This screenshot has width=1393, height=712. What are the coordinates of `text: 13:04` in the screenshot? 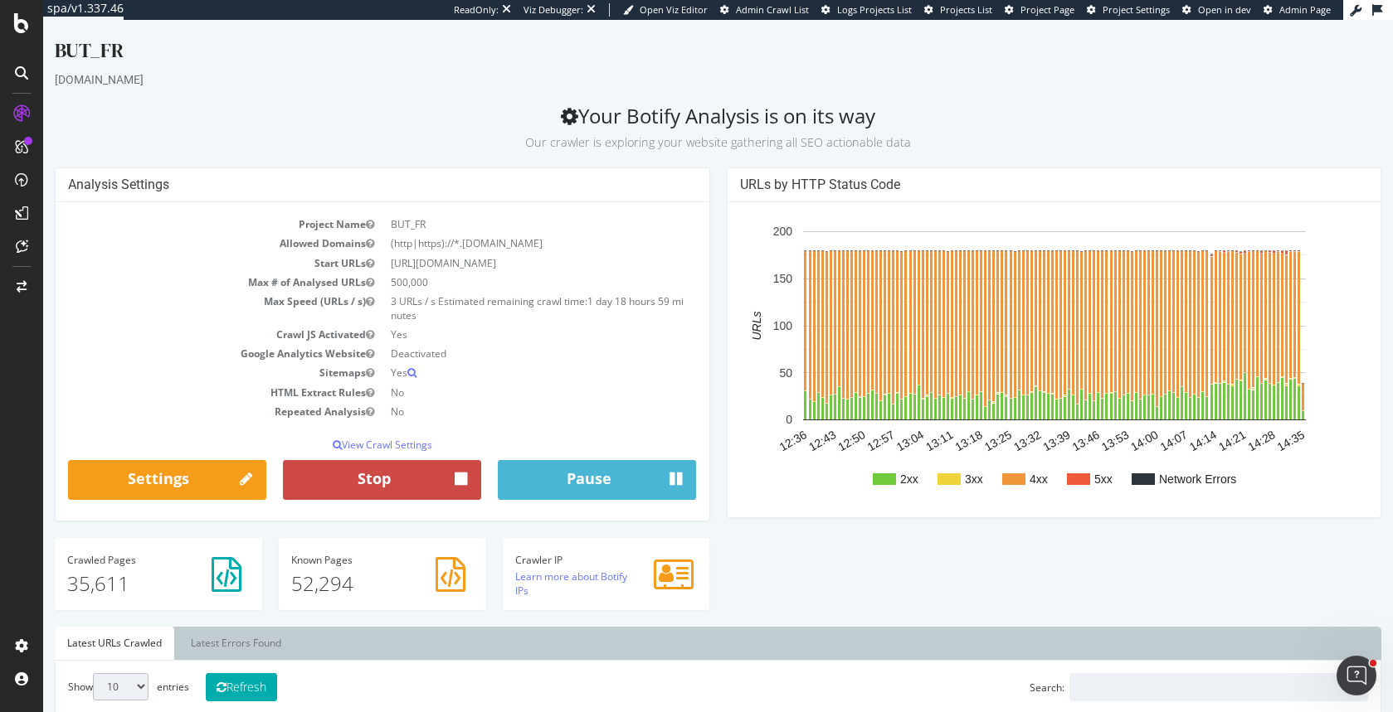 It's located at (866, 421).